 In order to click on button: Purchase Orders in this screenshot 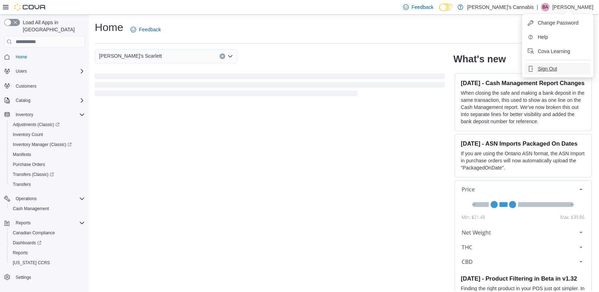, I will do `click(47, 165)`.